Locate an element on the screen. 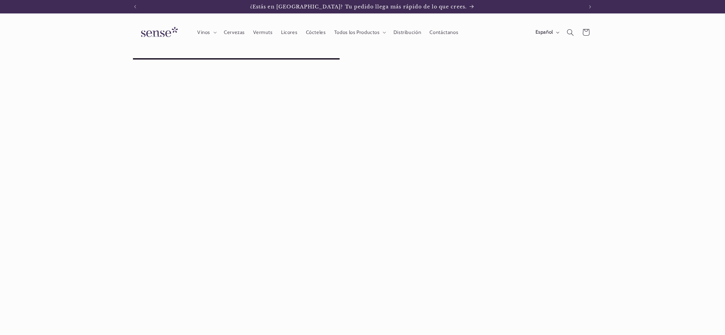  button: Español is located at coordinates (546, 32).